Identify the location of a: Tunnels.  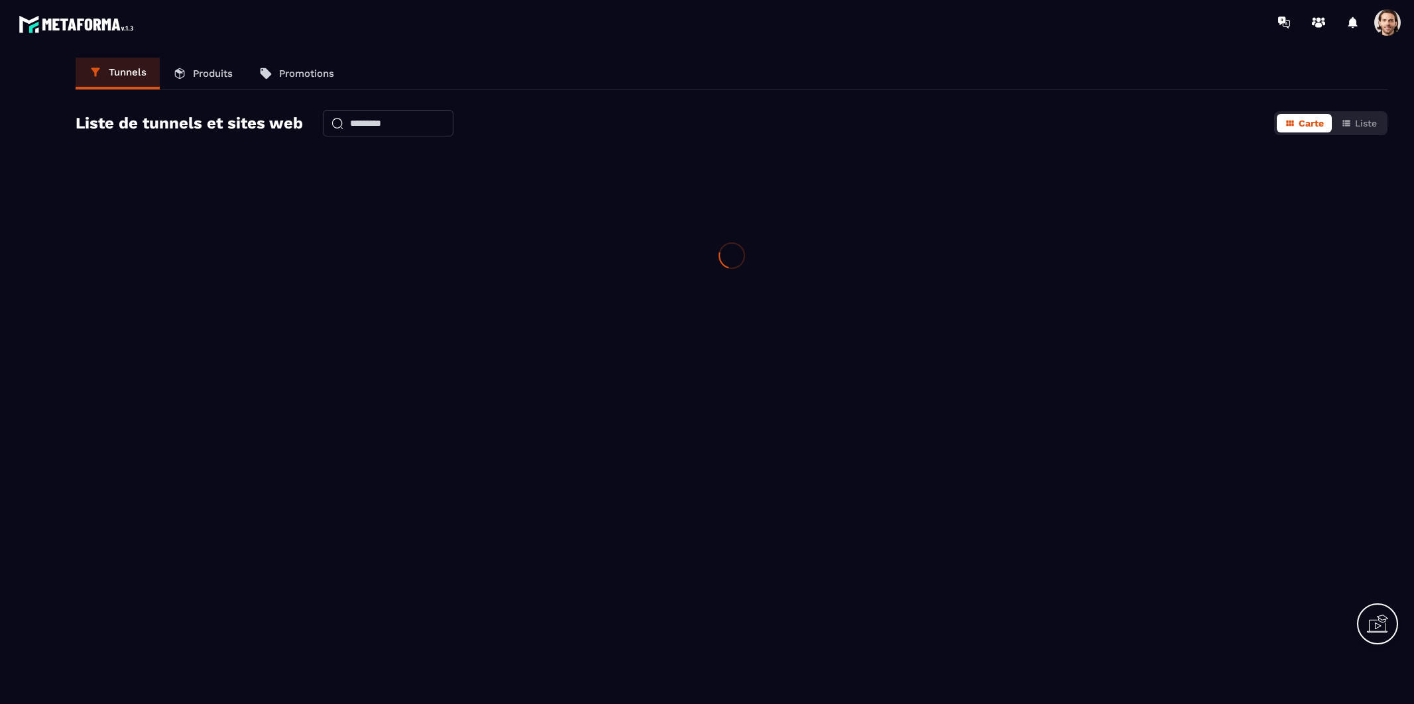
(117, 74).